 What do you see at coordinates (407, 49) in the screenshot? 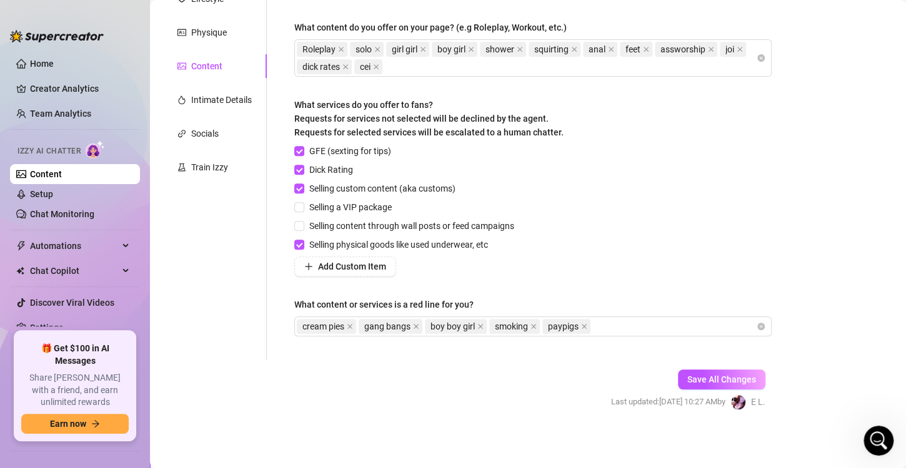
I see `span: girl girl` at bounding box center [407, 49].